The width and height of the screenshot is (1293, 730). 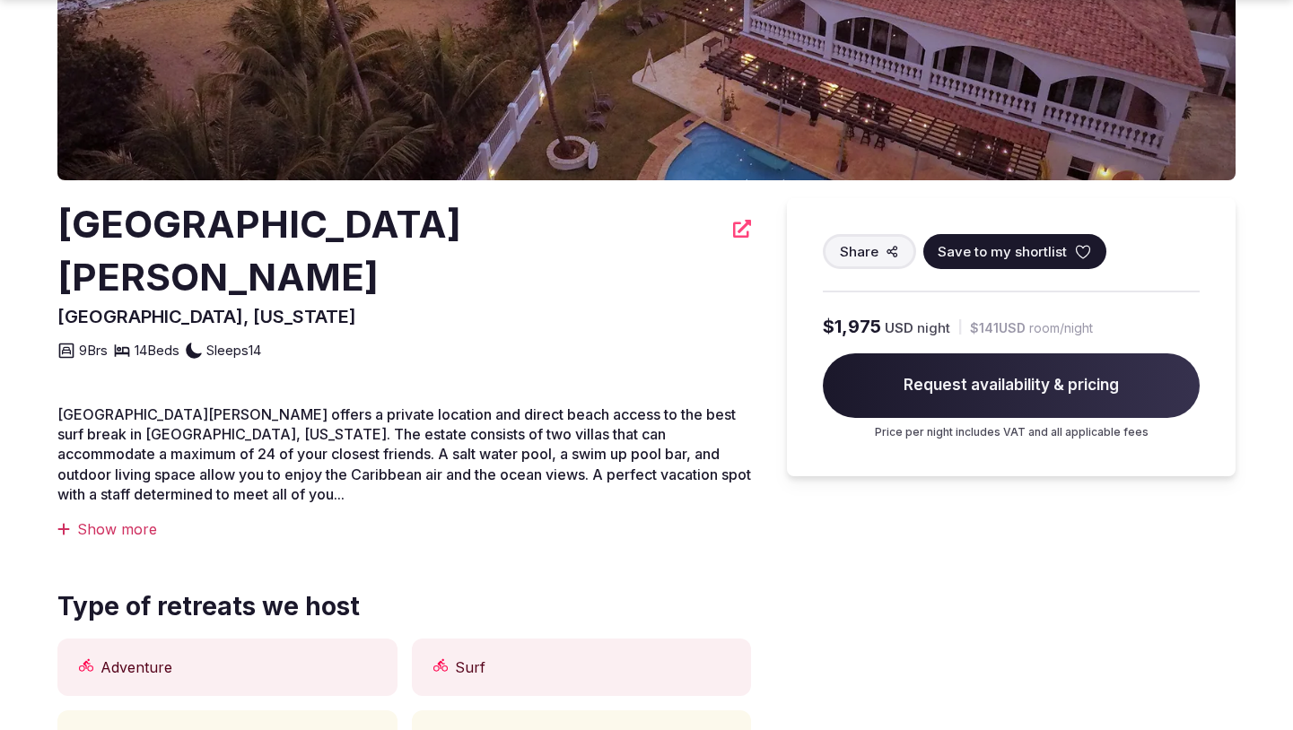 I want to click on p: Price per night includes VAT and all applicable fees, so click(x=1011, y=432).